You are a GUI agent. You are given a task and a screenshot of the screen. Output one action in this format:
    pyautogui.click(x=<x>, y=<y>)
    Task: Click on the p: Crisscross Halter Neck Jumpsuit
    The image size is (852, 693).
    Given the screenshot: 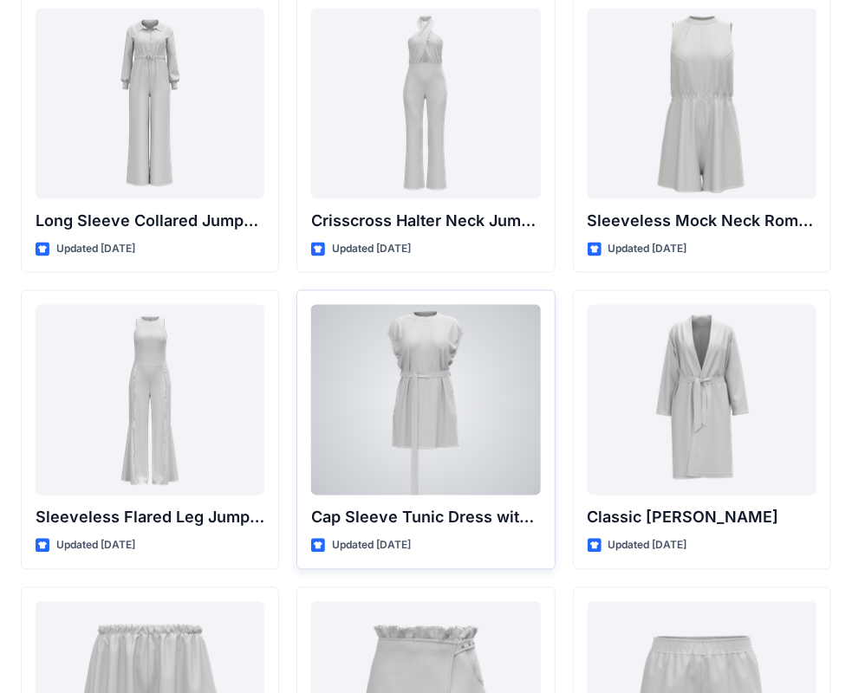 What is the action you would take?
    pyautogui.click(x=426, y=222)
    